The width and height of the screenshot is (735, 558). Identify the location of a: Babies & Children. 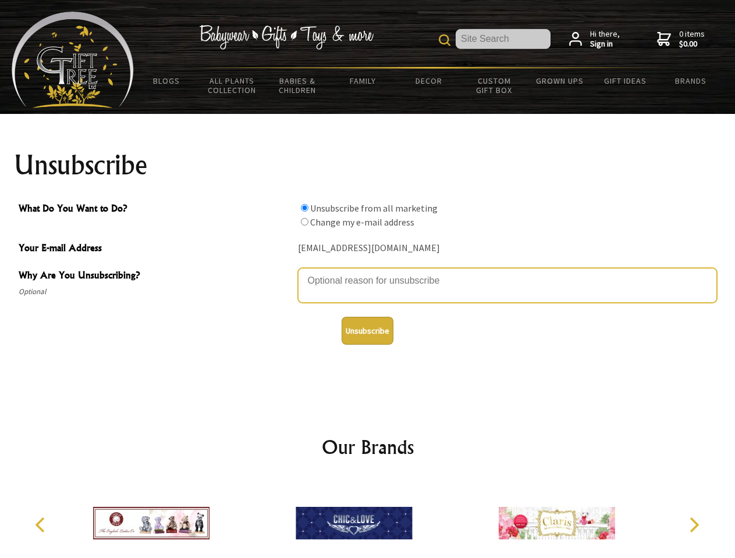
(297, 85).